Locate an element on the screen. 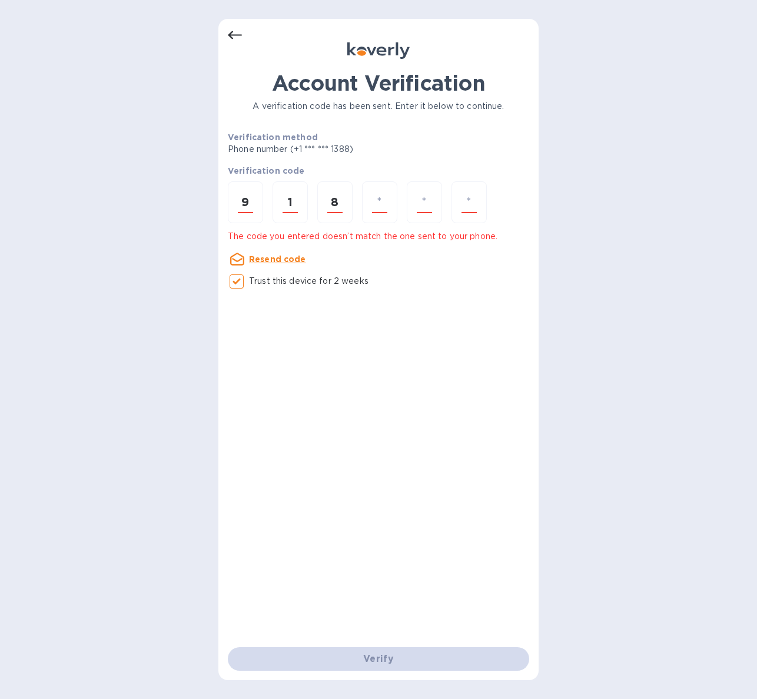 This screenshot has height=699, width=757. h1: Account Verification is located at coordinates (378, 83).